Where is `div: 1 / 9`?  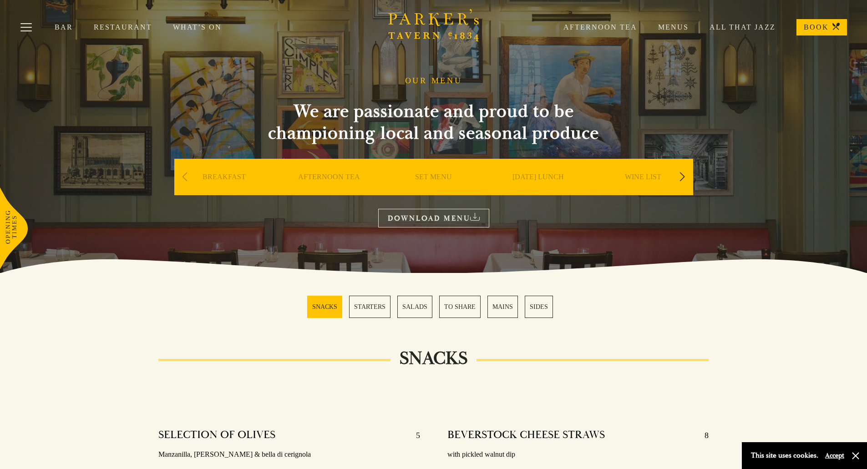 div: 1 / 9 is located at coordinates (224, 191).